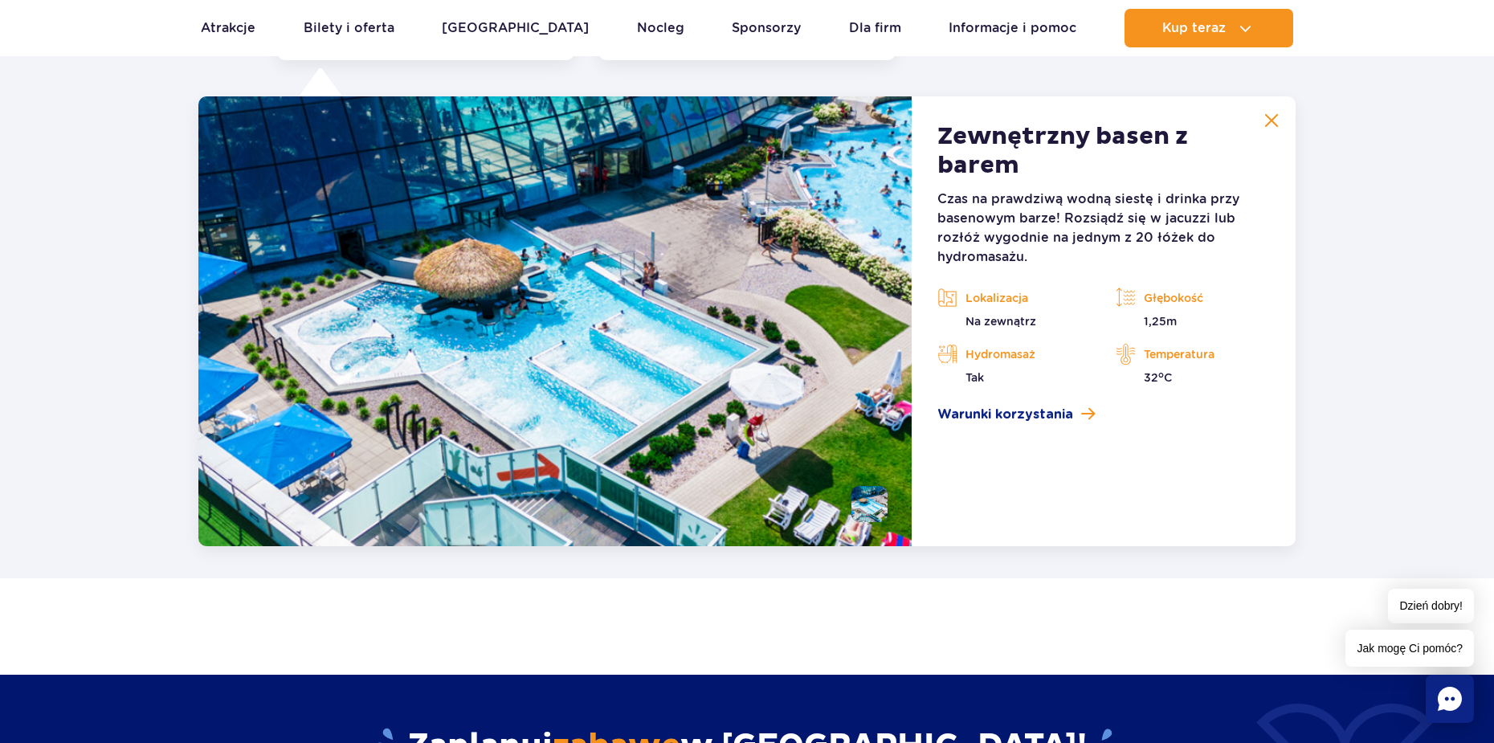 The width and height of the screenshot is (1494, 743). Describe the element at coordinates (1193, 354) in the screenshot. I see `p: Temperatura` at that location.